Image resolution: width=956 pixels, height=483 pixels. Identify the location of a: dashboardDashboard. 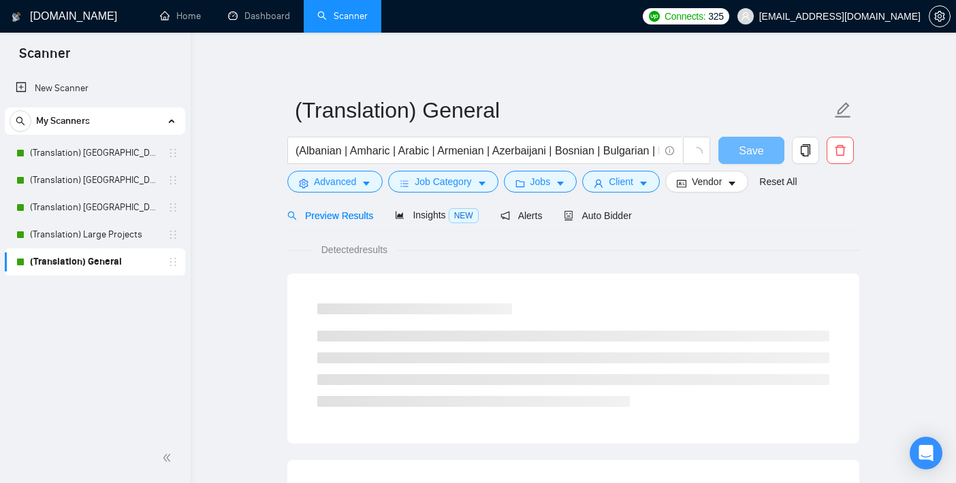
(259, 16).